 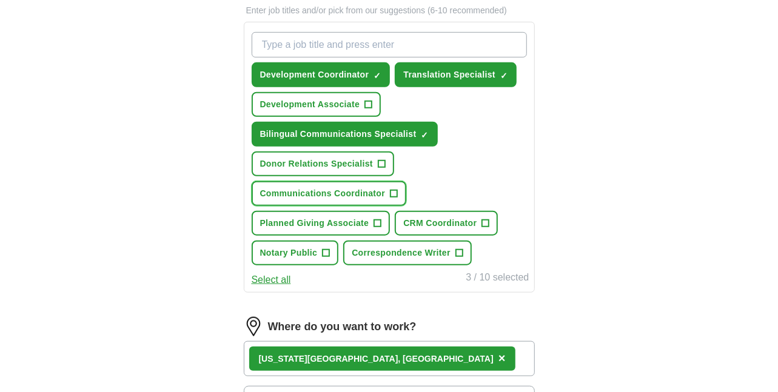 What do you see at coordinates (271, 280) in the screenshot?
I see `button: Select all` at bounding box center [271, 280].